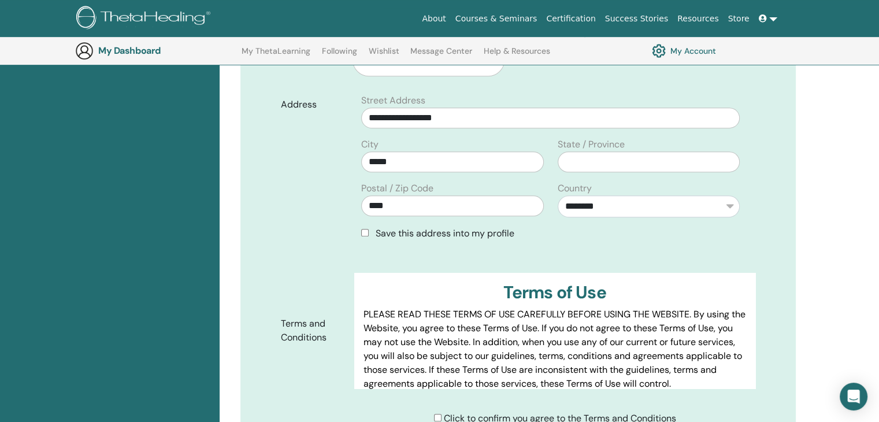  Describe the element at coordinates (698, 19) in the screenshot. I see `a: Resources` at that location.